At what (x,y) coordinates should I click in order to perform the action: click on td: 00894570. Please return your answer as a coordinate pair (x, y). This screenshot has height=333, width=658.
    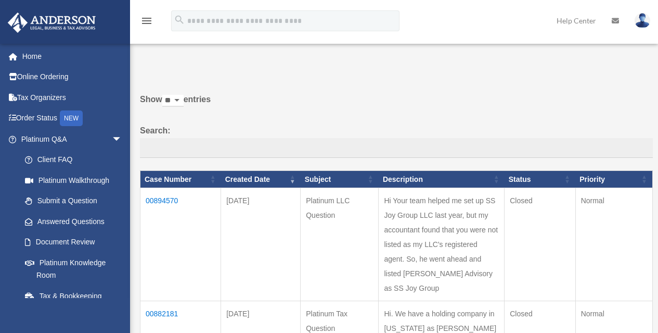
    Looking at the image, I should click on (181, 244).